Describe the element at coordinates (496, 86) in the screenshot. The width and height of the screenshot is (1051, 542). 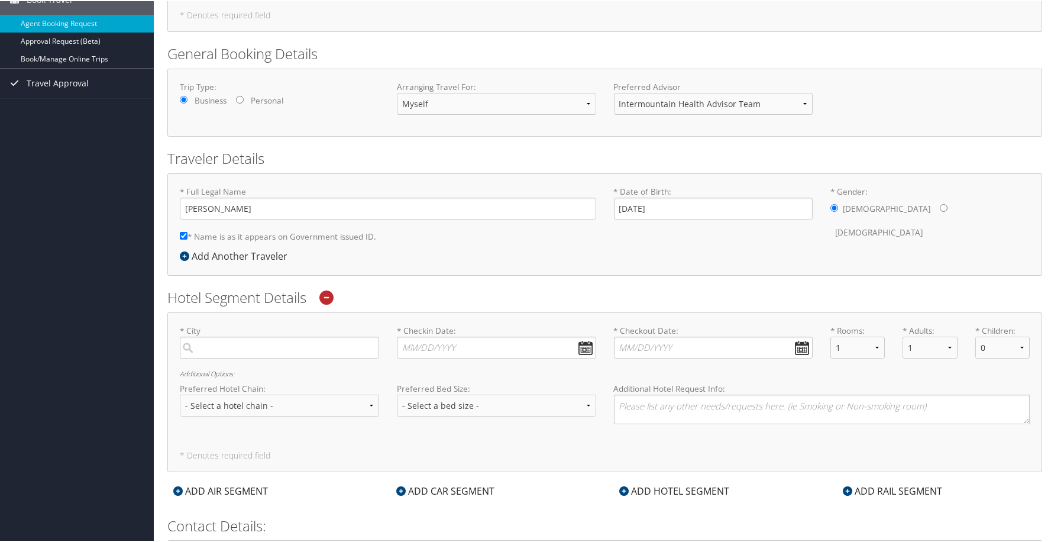
I see `label: Arranging Travel For:` at that location.